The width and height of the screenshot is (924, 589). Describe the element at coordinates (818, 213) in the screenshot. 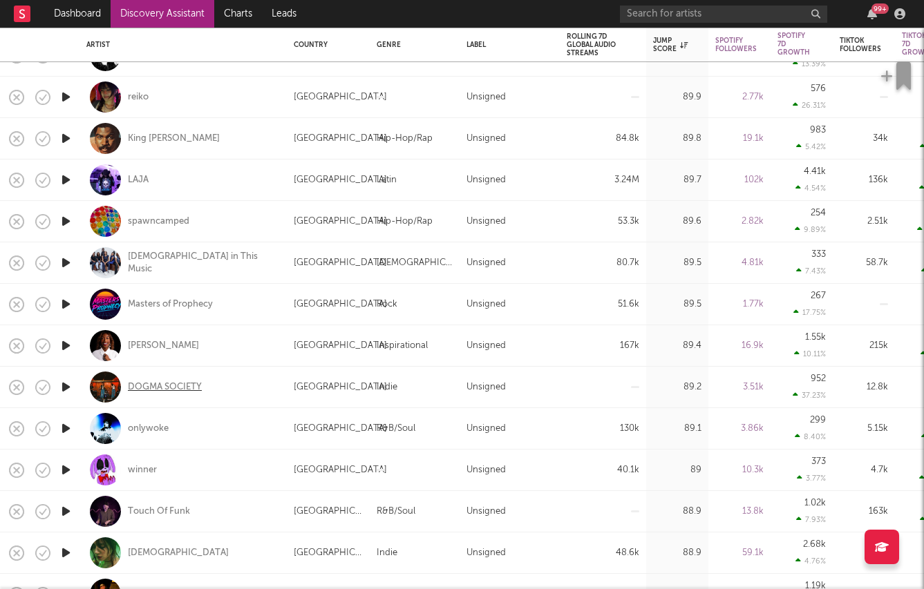

I see `div: 254` at that location.